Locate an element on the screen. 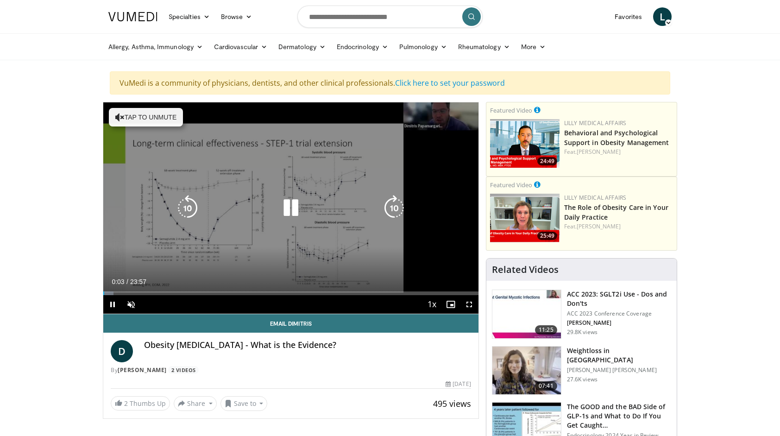  button: Playback Rate is located at coordinates (432, 304).